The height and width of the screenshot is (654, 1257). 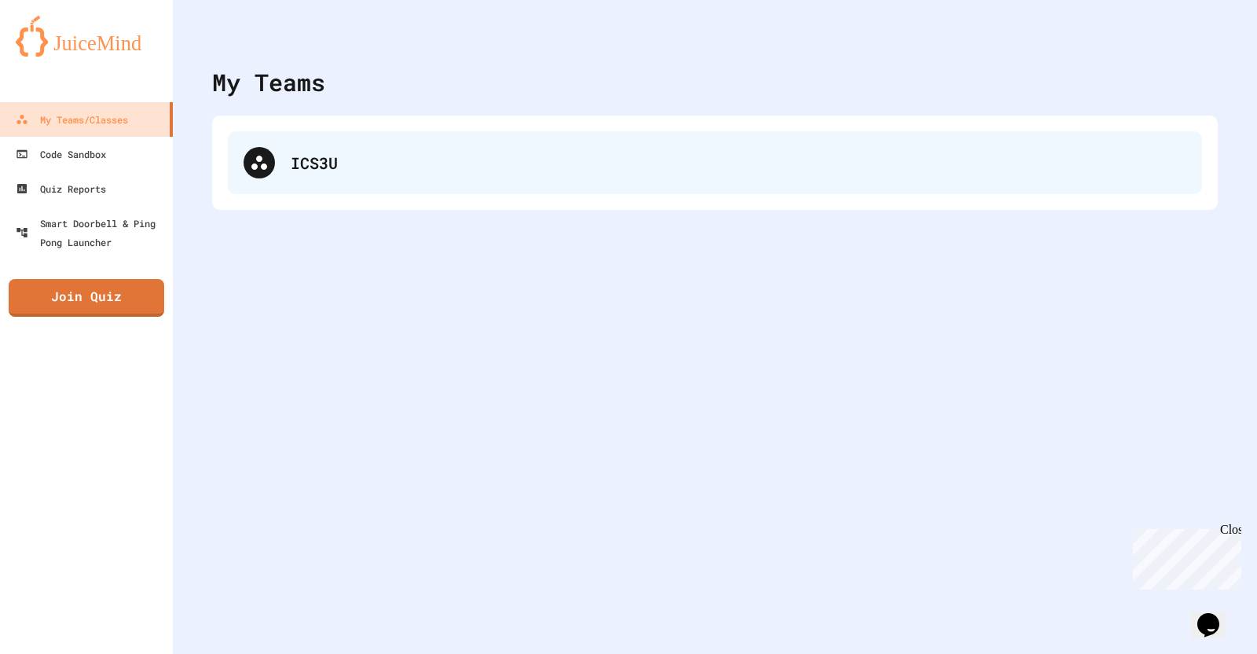 I want to click on a: Join Quiz, so click(x=86, y=298).